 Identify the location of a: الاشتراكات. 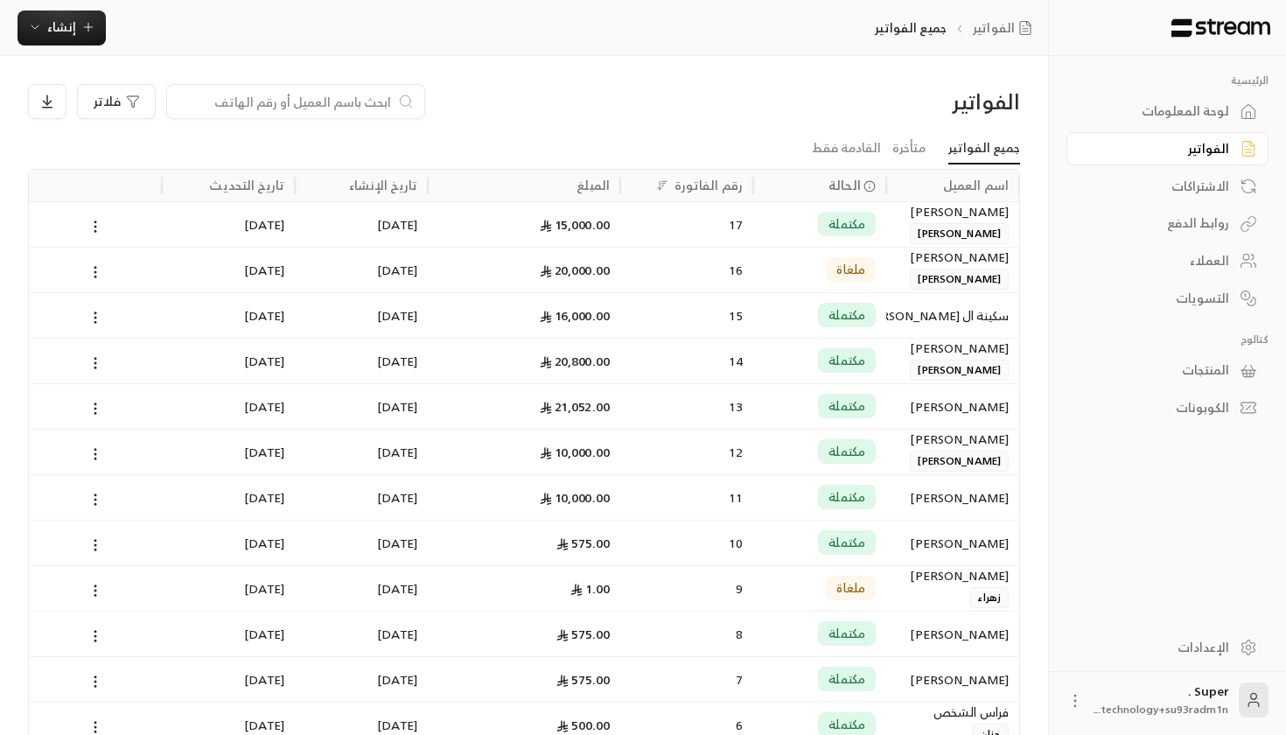
(1167, 185).